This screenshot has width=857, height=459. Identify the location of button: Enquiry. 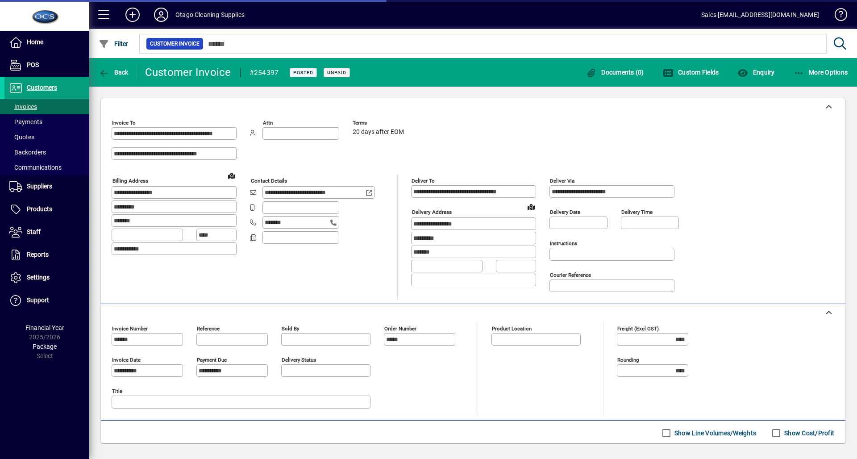
(756, 72).